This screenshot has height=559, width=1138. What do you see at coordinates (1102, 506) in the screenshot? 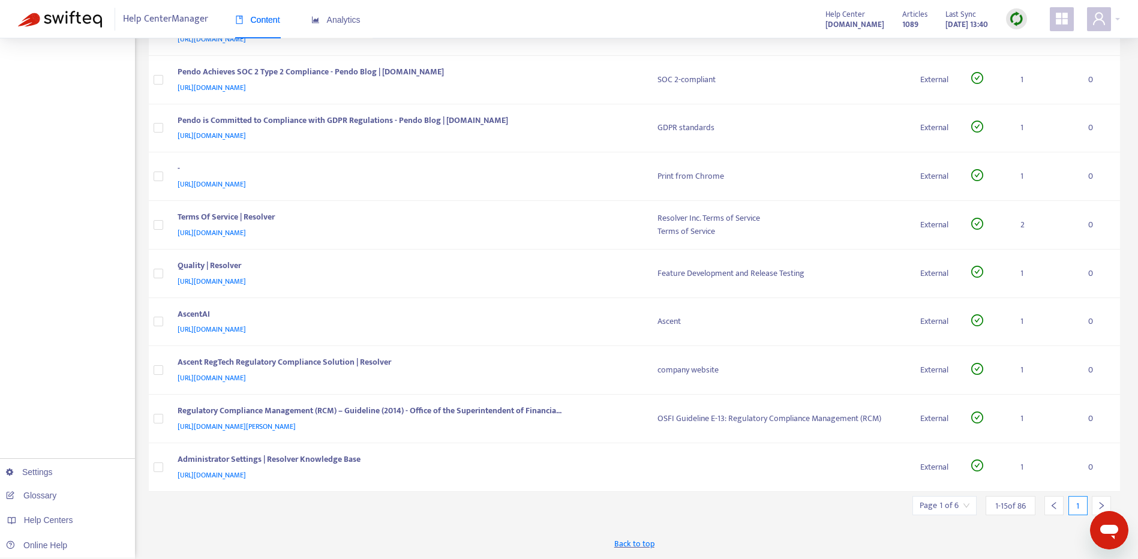
I see `span: right` at bounding box center [1102, 506].